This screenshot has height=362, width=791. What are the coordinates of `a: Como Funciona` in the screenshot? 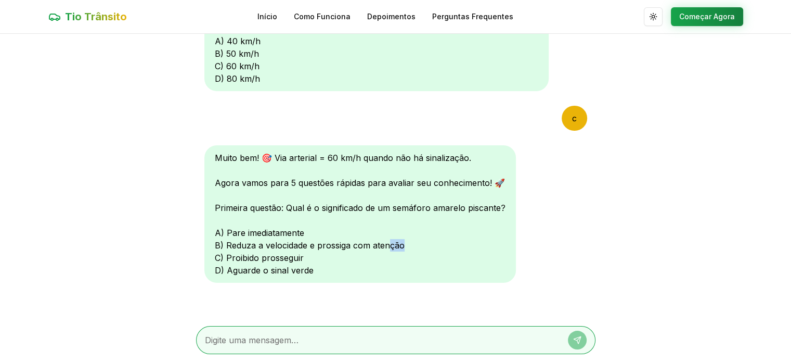 It's located at (322, 17).